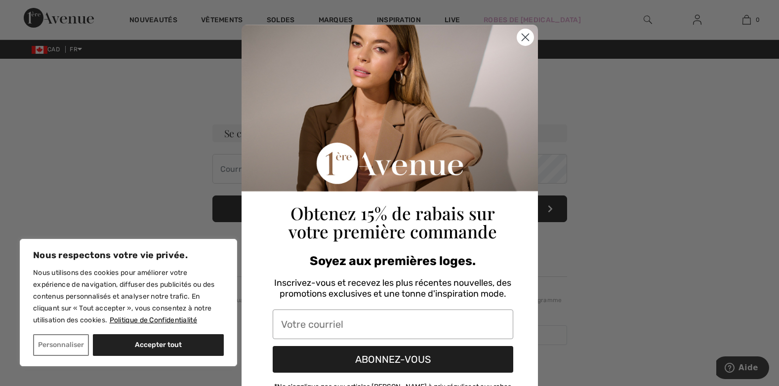 This screenshot has width=779, height=386. I want to click on div: Nous respectons votre vie privée., so click(128, 303).